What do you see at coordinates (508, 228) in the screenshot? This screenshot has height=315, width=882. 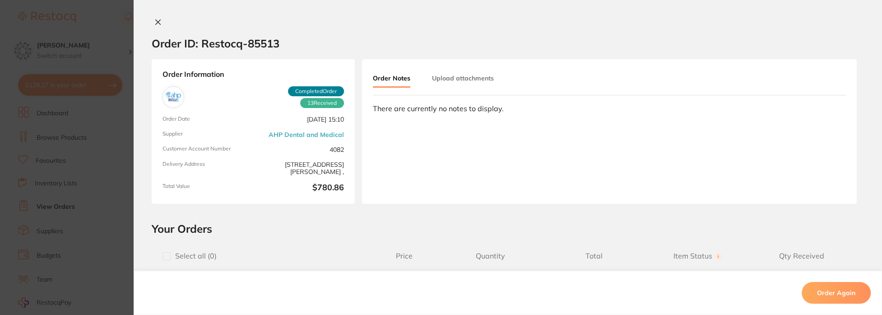 I see `h2: Your Orders` at bounding box center [508, 228].